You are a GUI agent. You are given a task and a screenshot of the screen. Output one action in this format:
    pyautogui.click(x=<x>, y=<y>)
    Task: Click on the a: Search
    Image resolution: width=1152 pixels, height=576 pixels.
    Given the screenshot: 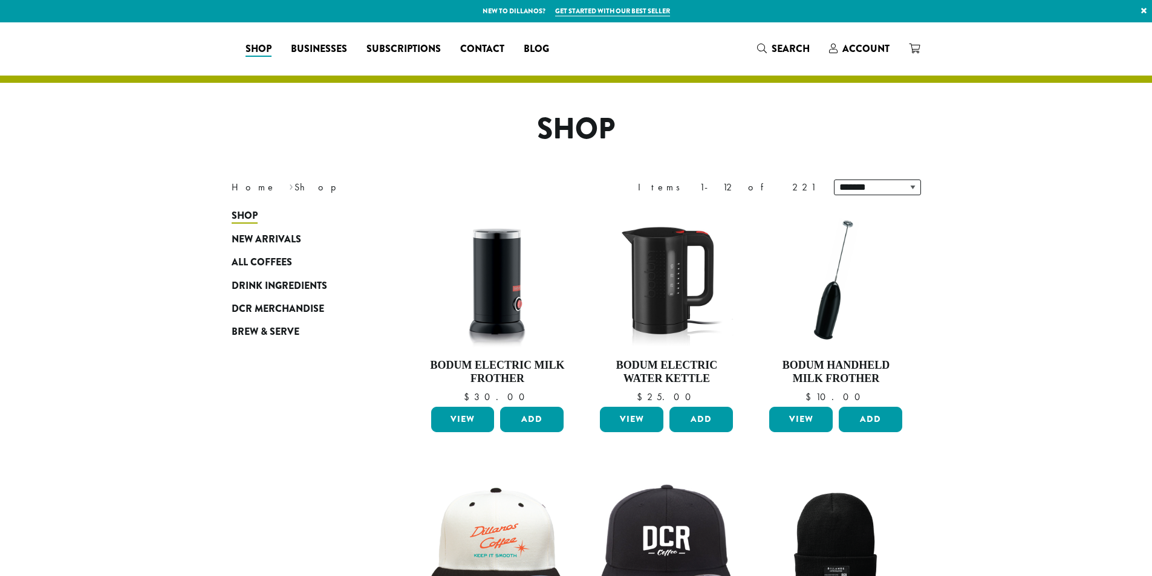 What is the action you would take?
    pyautogui.click(x=783, y=48)
    